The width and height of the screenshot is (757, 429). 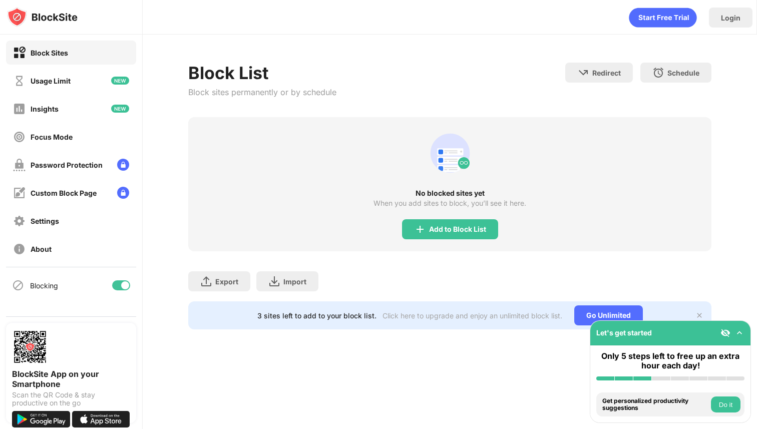 I want to click on img: password-protection-off.svg, so click(x=19, y=165).